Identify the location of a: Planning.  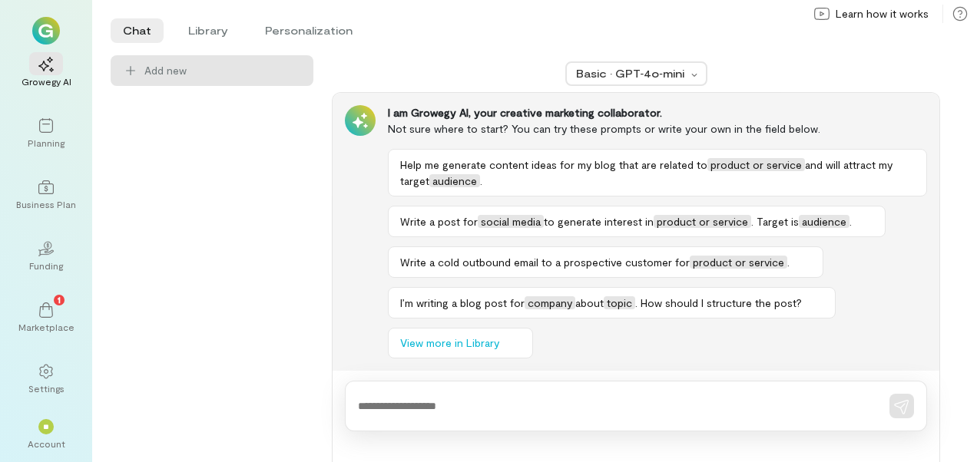
(46, 134).